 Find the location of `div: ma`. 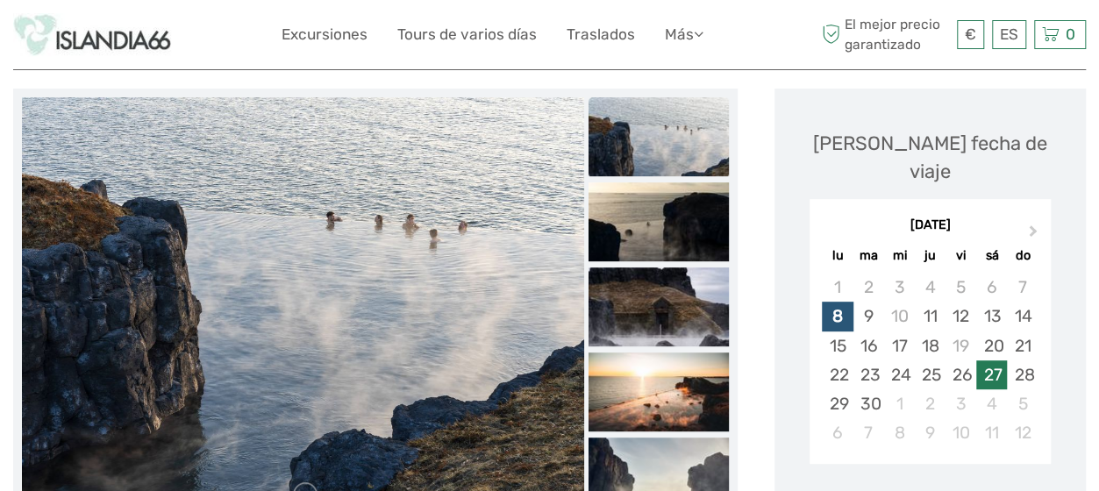

div: ma is located at coordinates (869, 255).